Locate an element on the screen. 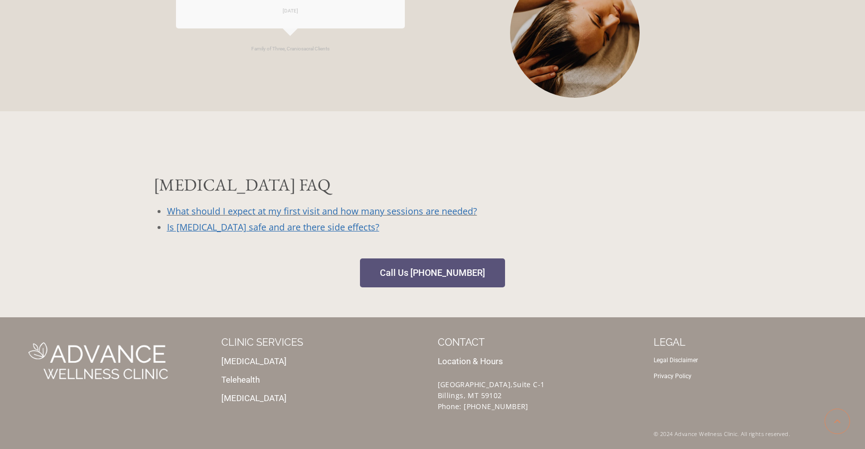 This screenshot has height=449, width=865. a: Location & Hours is located at coordinates (470, 361).